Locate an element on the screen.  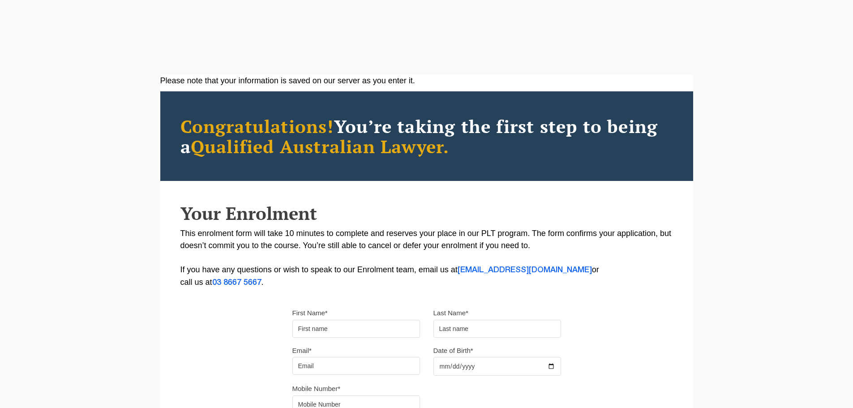
label: Email* is located at coordinates (302, 351).